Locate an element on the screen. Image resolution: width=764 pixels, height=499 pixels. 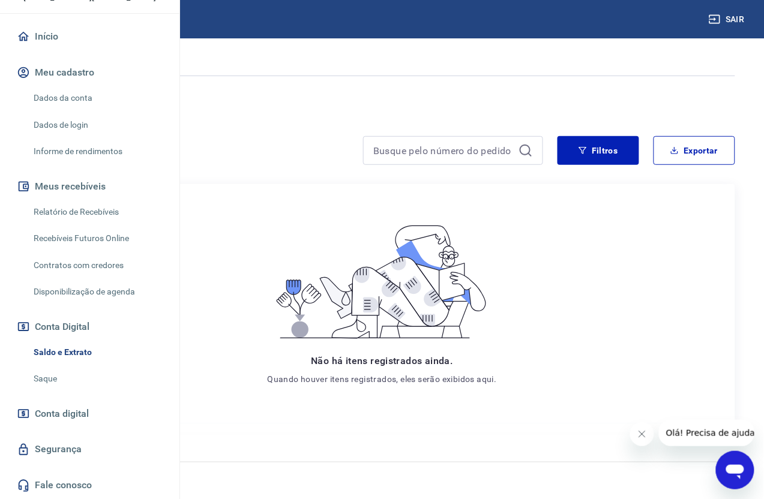
button: Meus recebíveis is located at coordinates (89, 187).